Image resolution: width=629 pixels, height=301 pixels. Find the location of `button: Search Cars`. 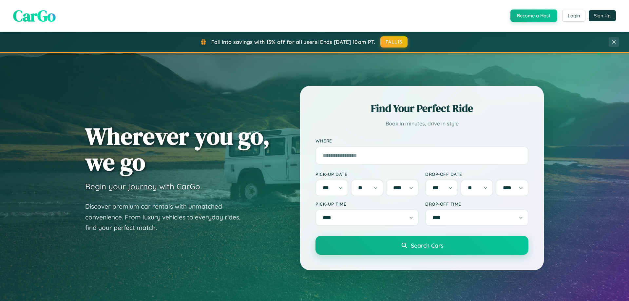

button: Search Cars is located at coordinates (422, 245).